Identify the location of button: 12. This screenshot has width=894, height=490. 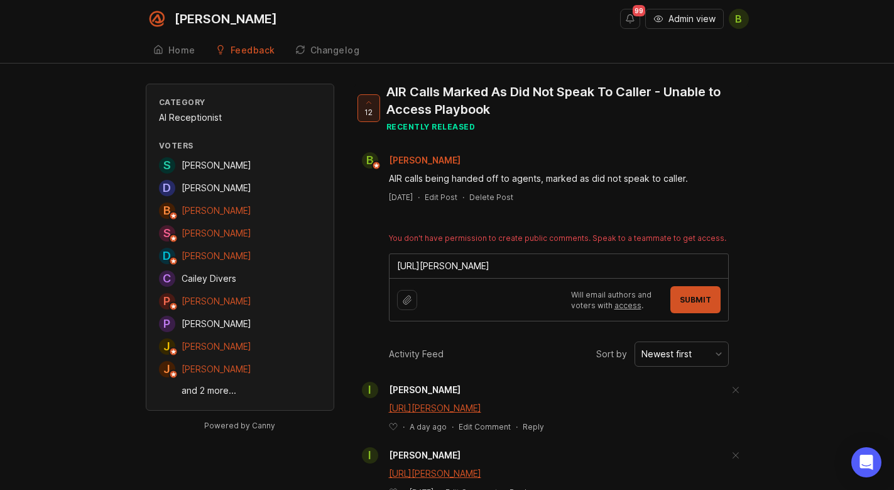
(369, 108).